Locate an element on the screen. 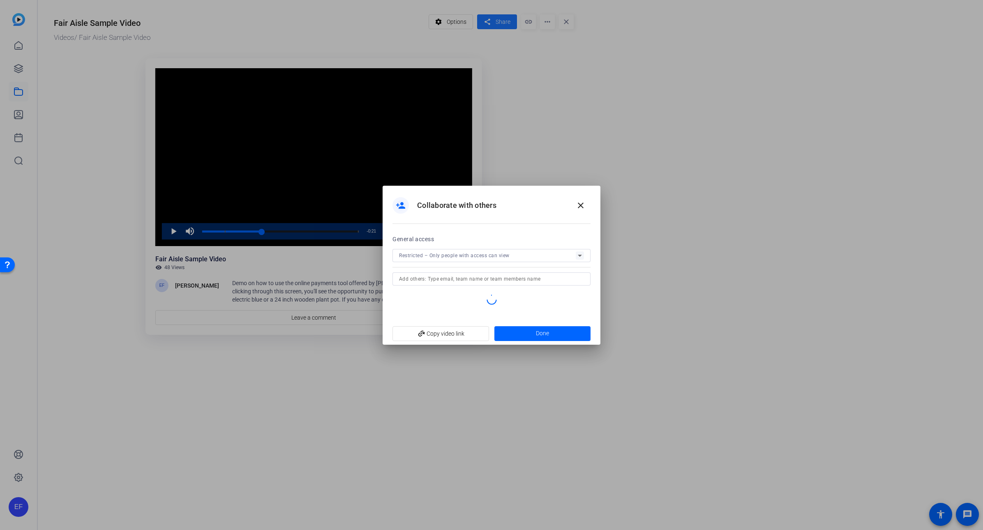 The width and height of the screenshot is (983, 530). input: Add others: Type email, team name or team members name is located at coordinates (492, 279).